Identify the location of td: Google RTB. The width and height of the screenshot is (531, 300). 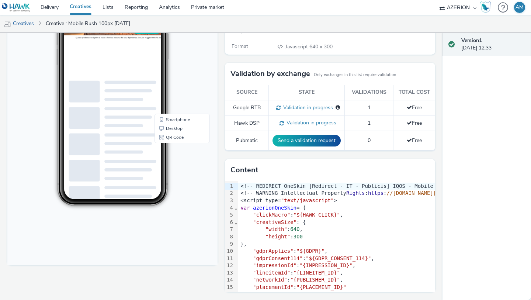
(247, 108).